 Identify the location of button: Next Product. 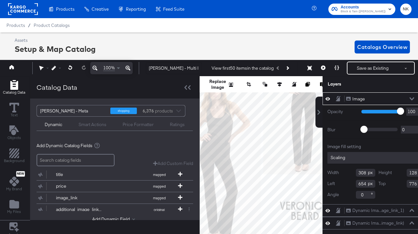
(287, 68).